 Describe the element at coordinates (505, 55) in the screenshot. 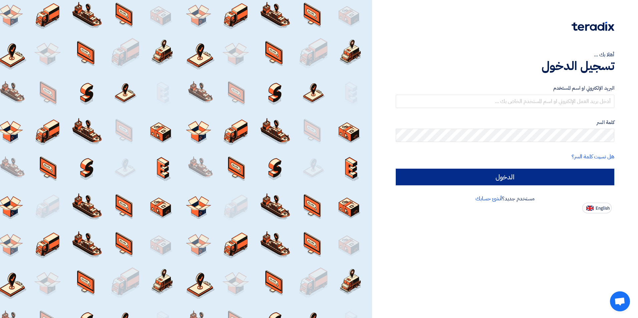

I see `div: أهلا بك ...` at that location.